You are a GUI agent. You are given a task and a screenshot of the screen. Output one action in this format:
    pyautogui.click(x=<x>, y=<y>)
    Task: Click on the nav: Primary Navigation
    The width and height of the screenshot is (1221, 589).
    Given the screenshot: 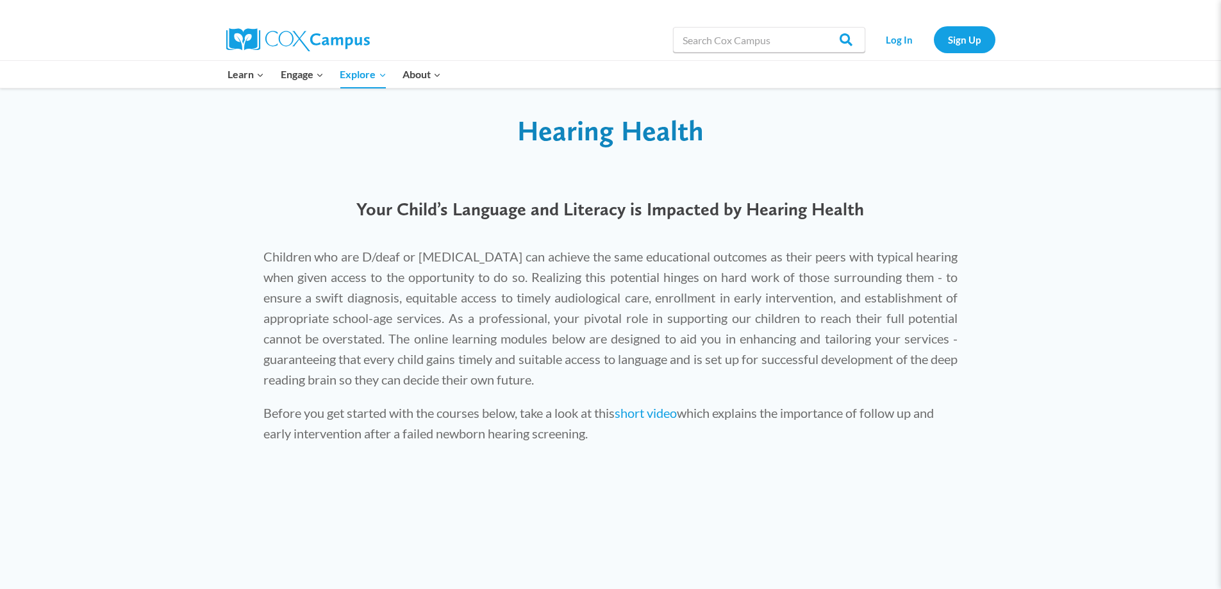 What is the action you would take?
    pyautogui.click(x=335, y=74)
    